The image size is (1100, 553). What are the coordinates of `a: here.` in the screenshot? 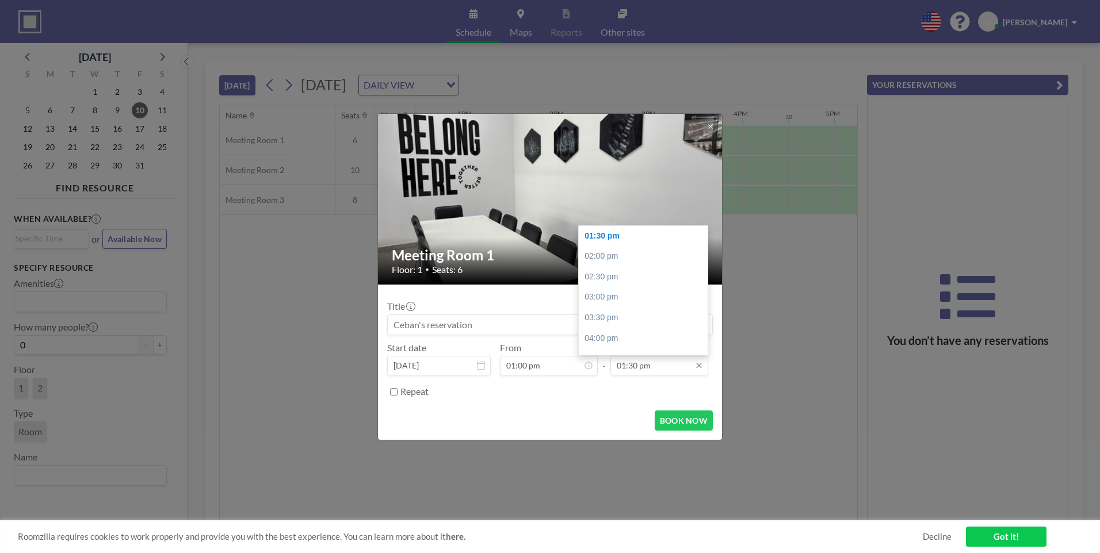 It's located at (455, 537).